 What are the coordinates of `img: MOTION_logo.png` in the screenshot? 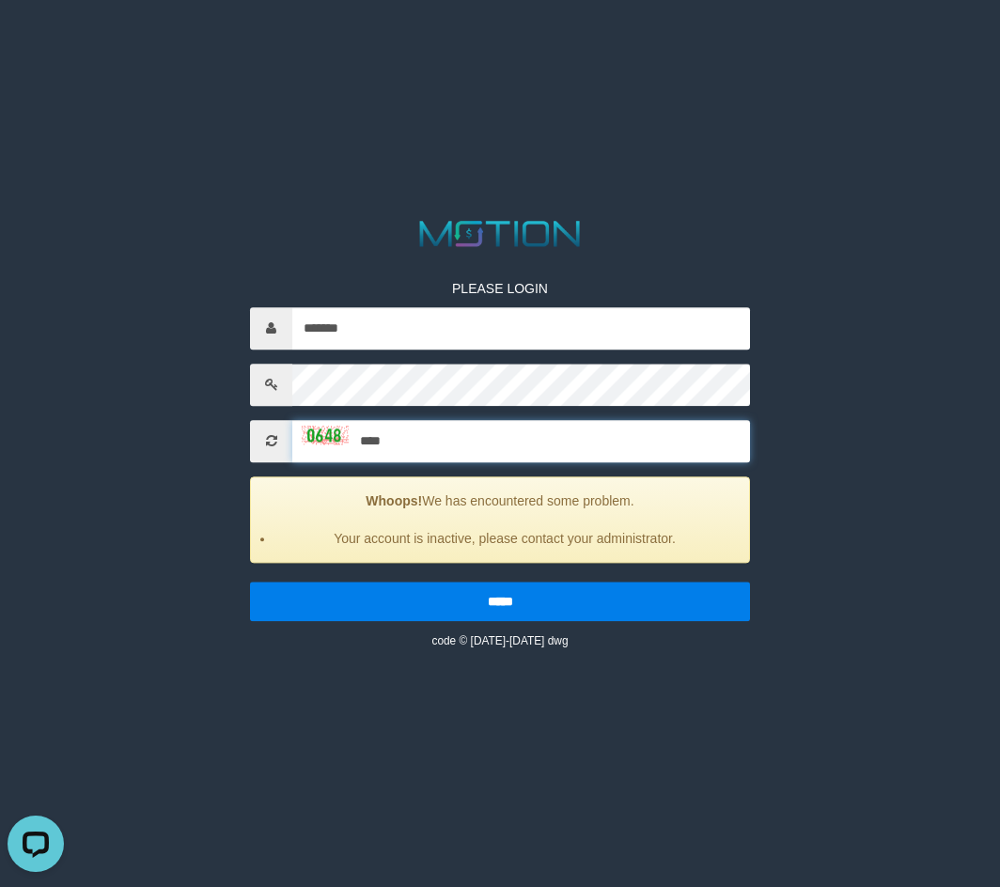 It's located at (500, 233).